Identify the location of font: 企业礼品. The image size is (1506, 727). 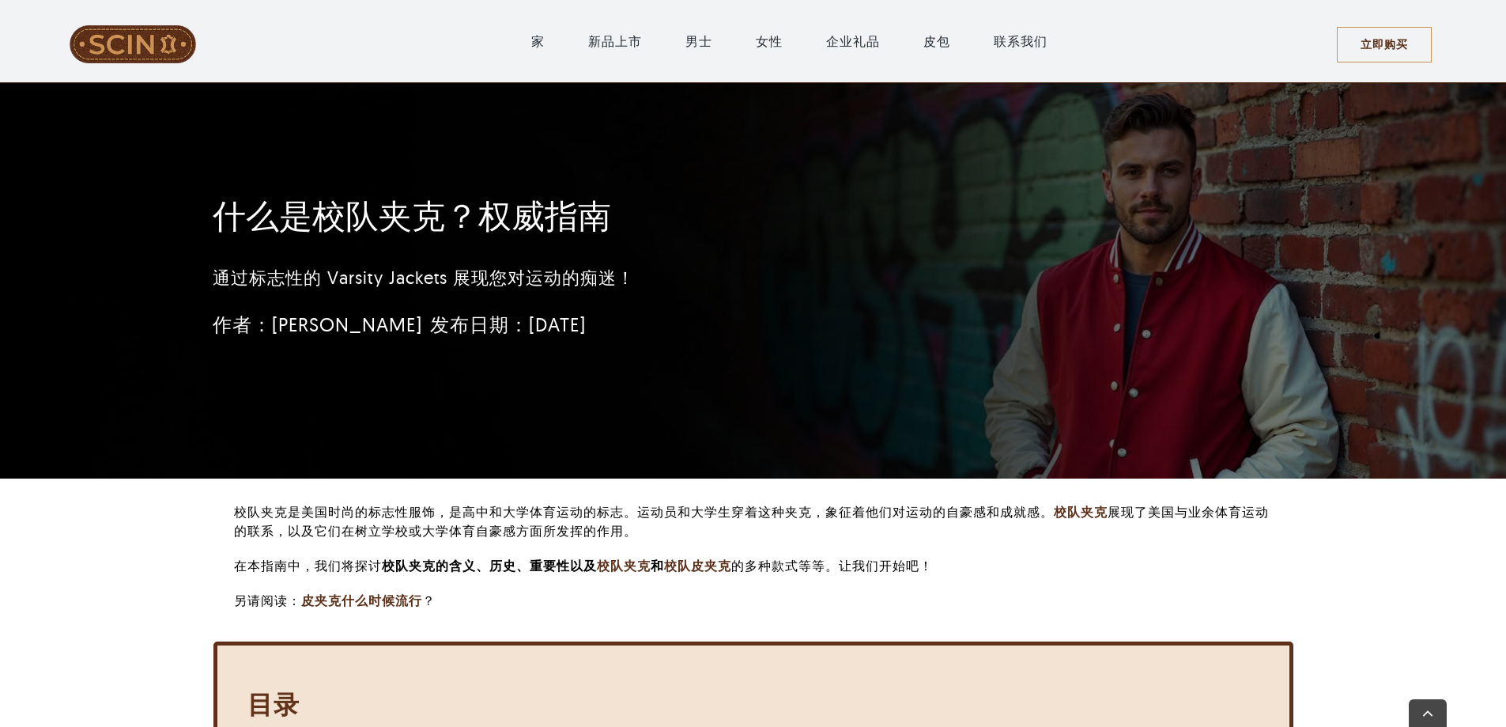
(853, 41).